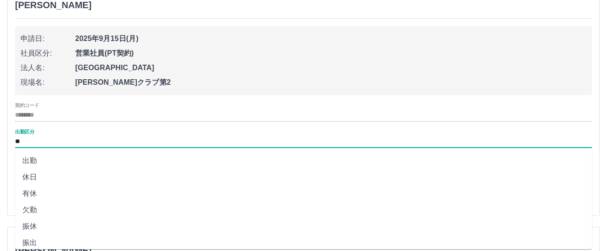 Image resolution: width=607 pixels, height=251 pixels. Describe the element at coordinates (48, 68) in the screenshot. I see `span: 法人名:` at that location.